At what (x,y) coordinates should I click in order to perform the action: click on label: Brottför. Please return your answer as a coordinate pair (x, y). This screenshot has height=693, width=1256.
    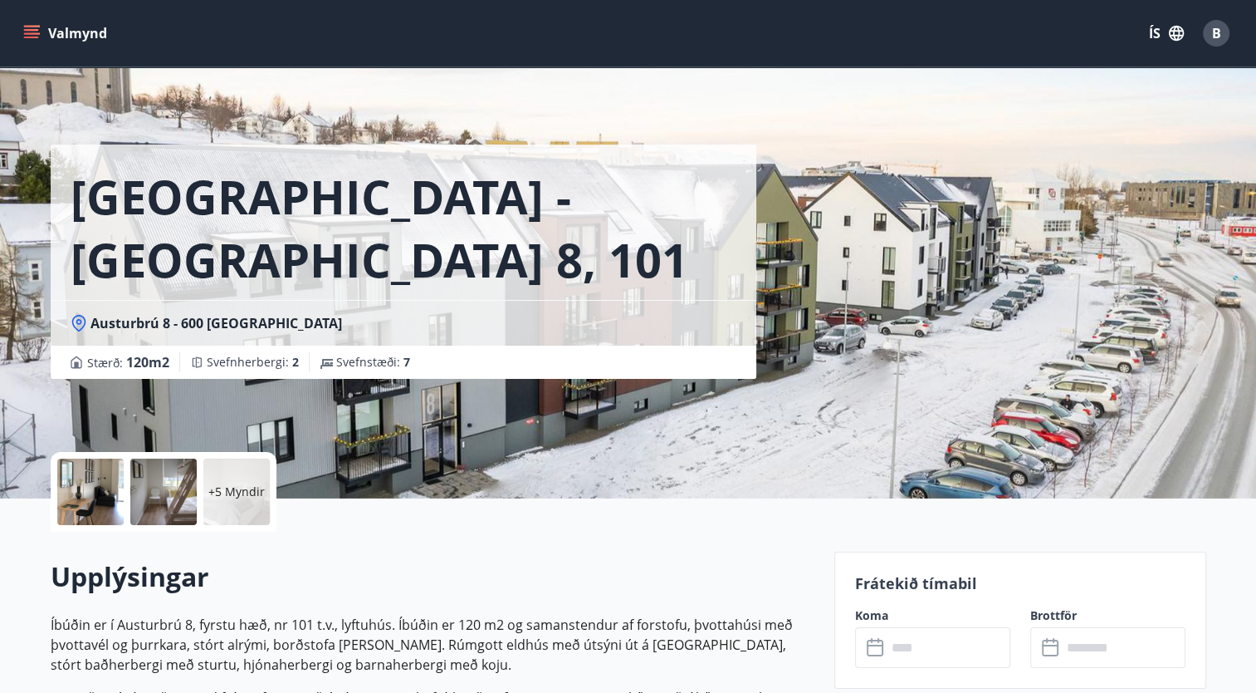
    Looking at the image, I should click on (1108, 615).